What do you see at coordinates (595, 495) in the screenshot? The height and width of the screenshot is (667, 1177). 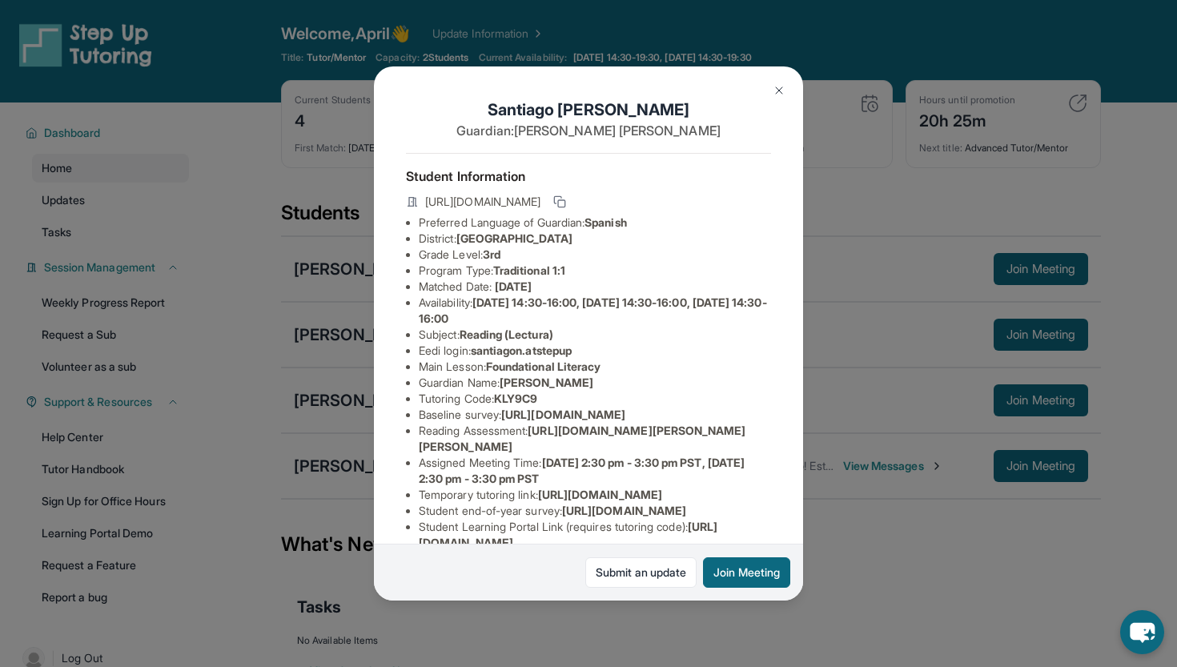 I see `li: Temporary tutoring link :` at bounding box center [595, 495].